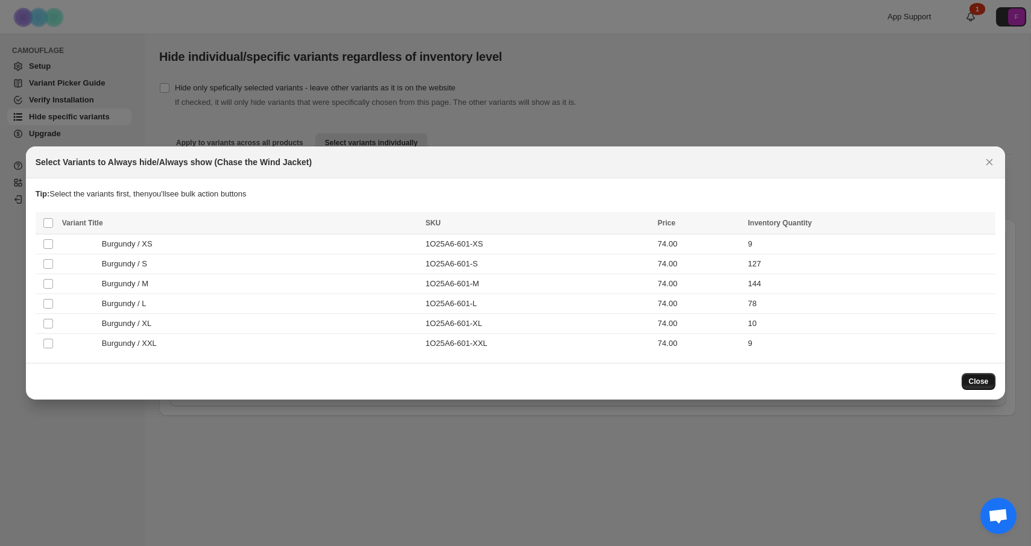  Describe the element at coordinates (870, 264) in the screenshot. I see `td: 127` at that location.